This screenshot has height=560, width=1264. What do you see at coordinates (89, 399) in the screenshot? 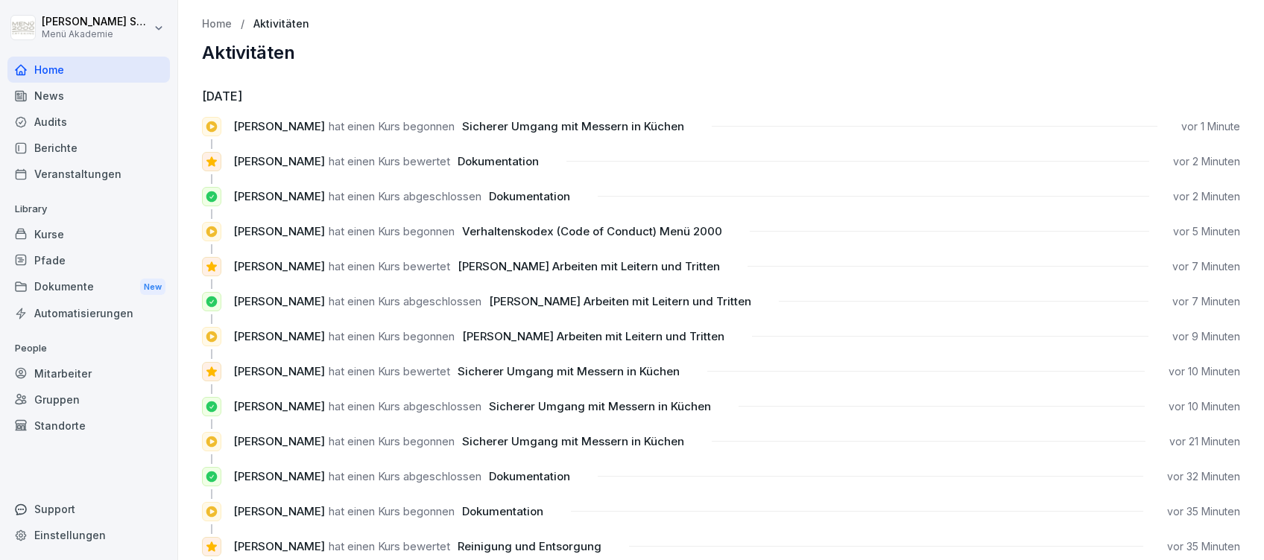
I see `a: Gruppen` at bounding box center [89, 399].